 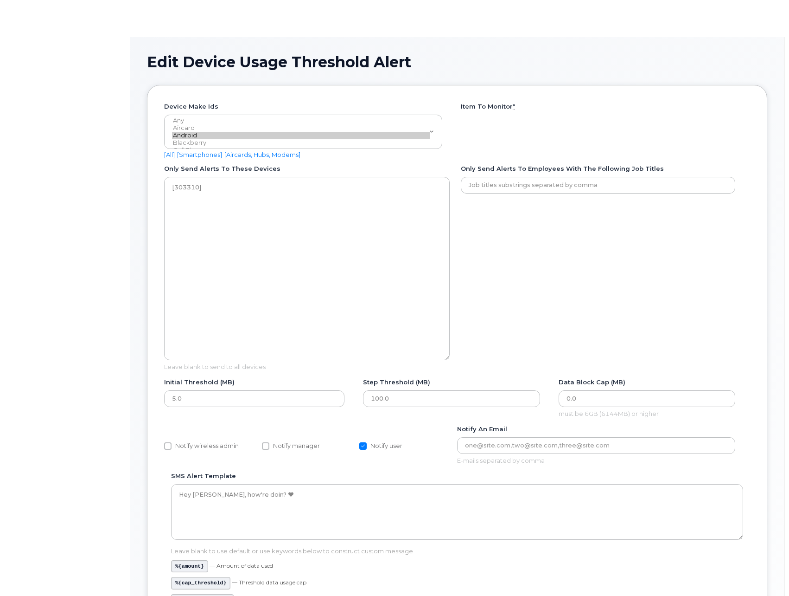 I want to click on label: Data Block Cap (MB), so click(x=592, y=382).